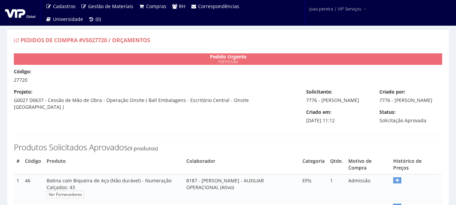 Image resolution: width=456 pixels, height=205 pixels. I want to click on span: (0), so click(98, 19).